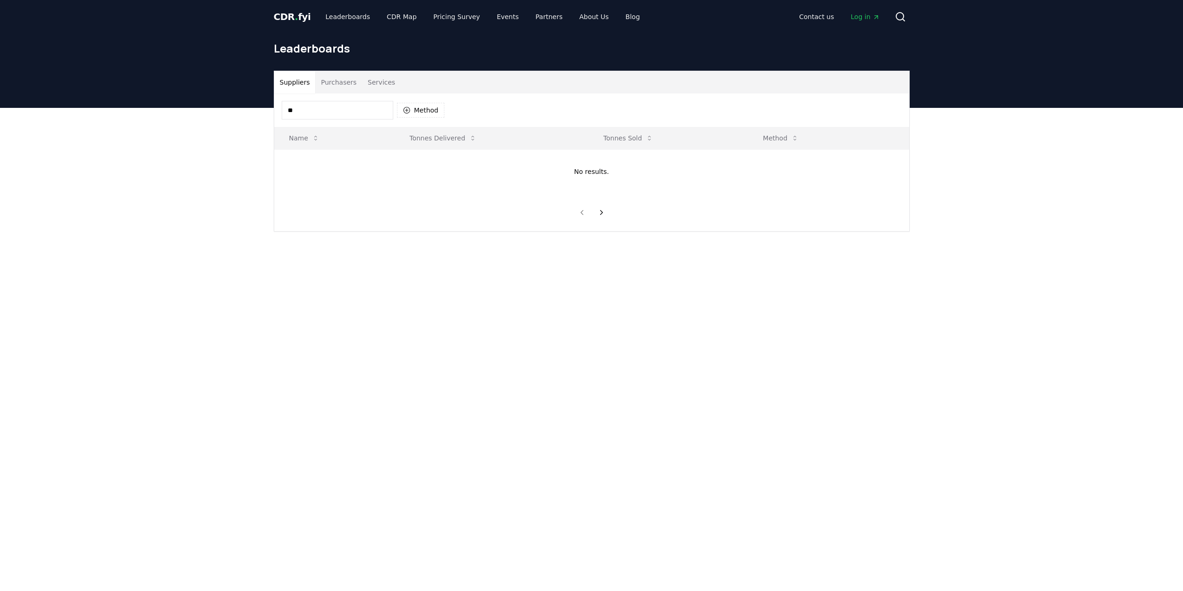 Image resolution: width=1183 pixels, height=591 pixels. I want to click on a: Events, so click(508, 17).